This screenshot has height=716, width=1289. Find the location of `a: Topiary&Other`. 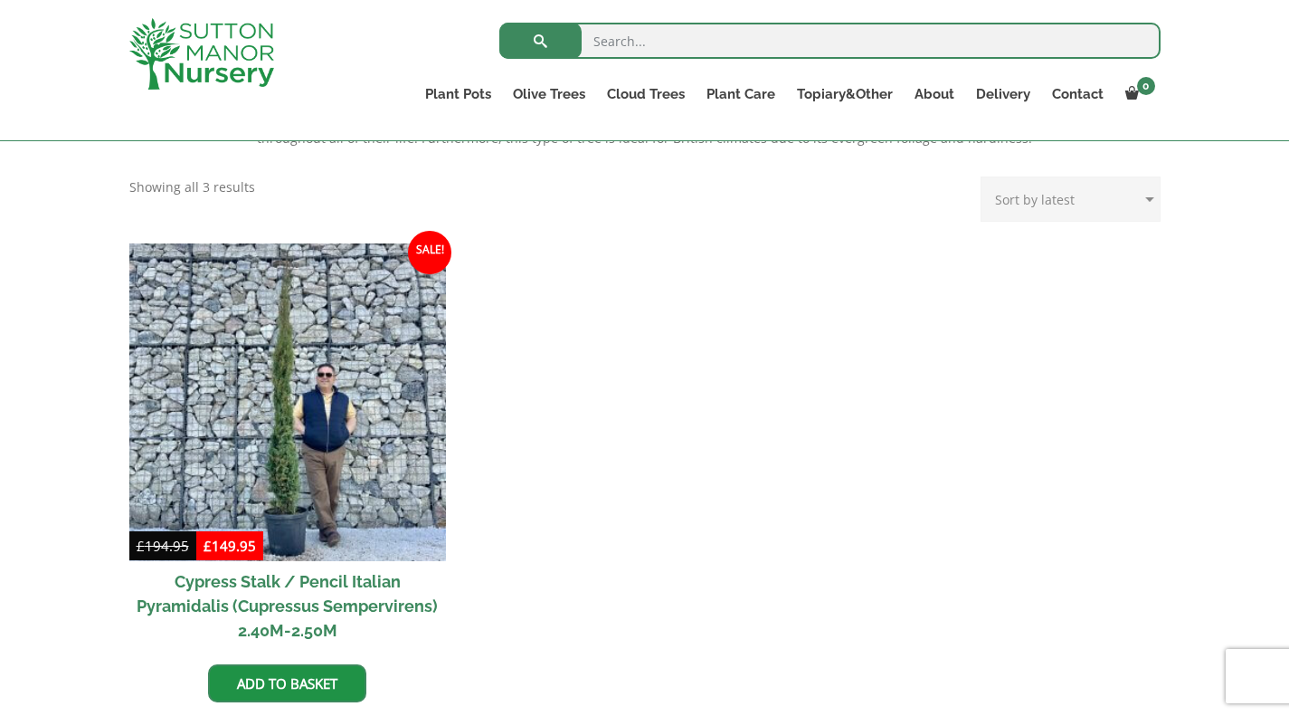

a: Topiary&Other is located at coordinates (845, 94).